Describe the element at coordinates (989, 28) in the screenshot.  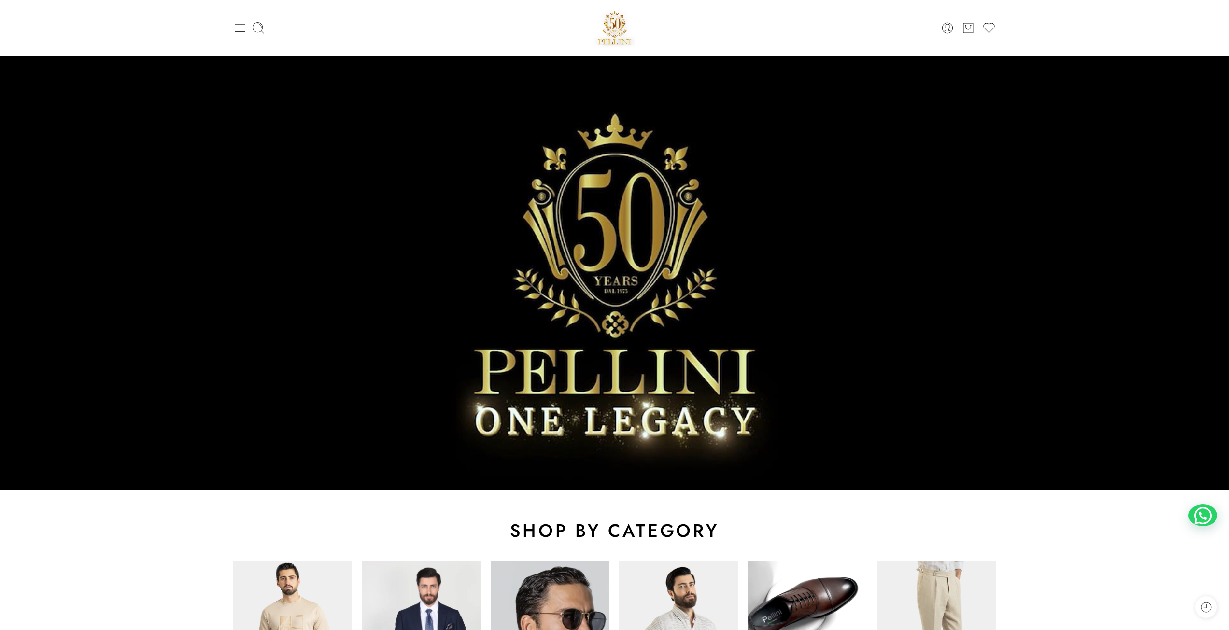
I see `a: Wishlist` at that location.